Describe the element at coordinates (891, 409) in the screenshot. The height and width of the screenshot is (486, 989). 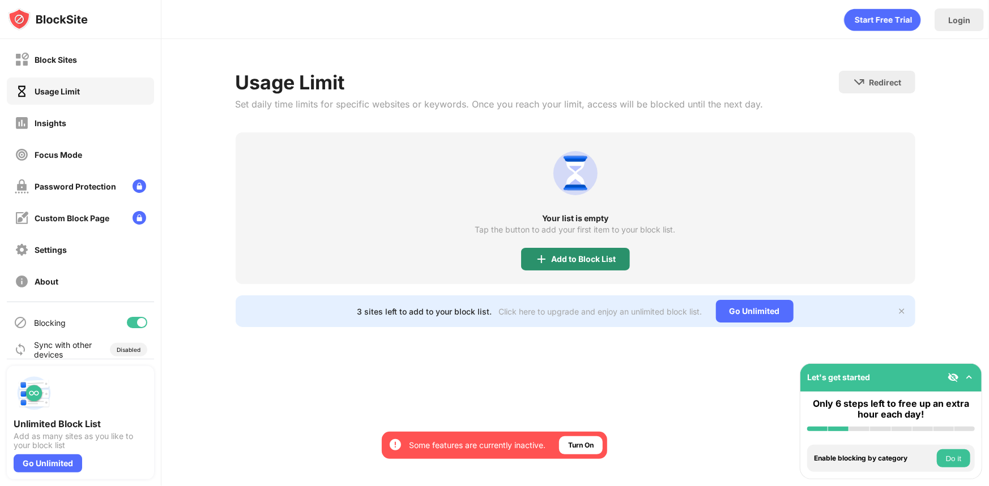
I see `div: Only 6 steps left to free up an extra hour each day!` at that location.